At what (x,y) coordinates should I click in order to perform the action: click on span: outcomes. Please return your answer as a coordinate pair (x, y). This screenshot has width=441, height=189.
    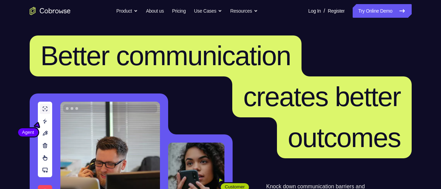
    Looking at the image, I should click on (344, 137).